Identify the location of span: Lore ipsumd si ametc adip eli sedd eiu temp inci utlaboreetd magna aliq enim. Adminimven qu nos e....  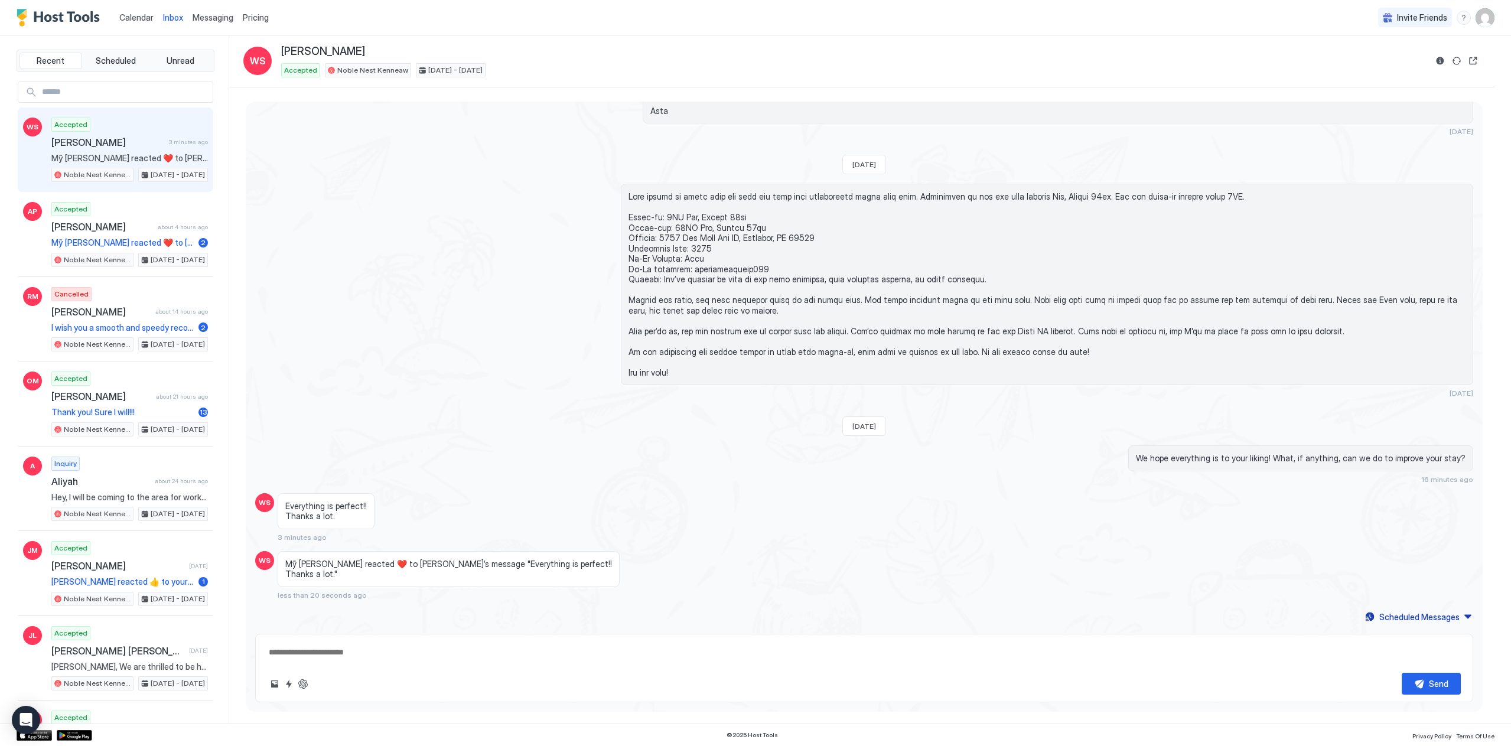
(1047, 284).